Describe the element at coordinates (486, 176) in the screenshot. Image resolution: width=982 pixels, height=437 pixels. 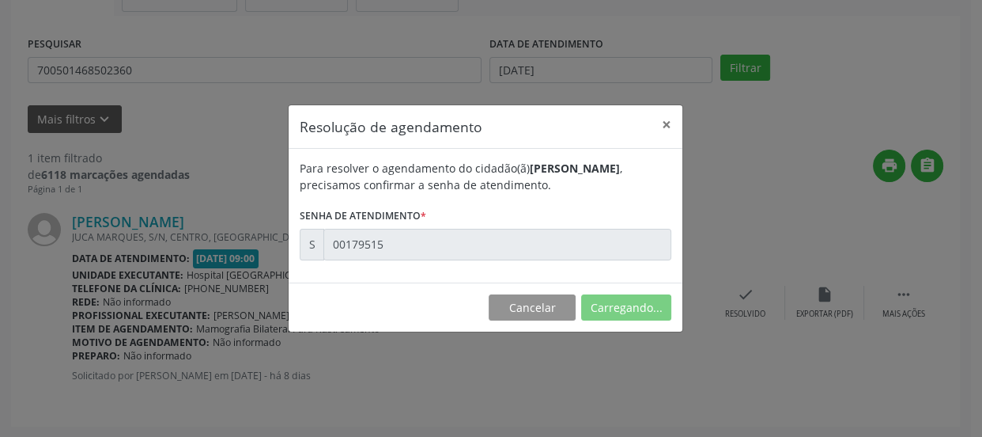
I see `div: Para resolver o agendamento do cidadão(ã) , precisamos confirmar a senha de atendimento.` at that location.